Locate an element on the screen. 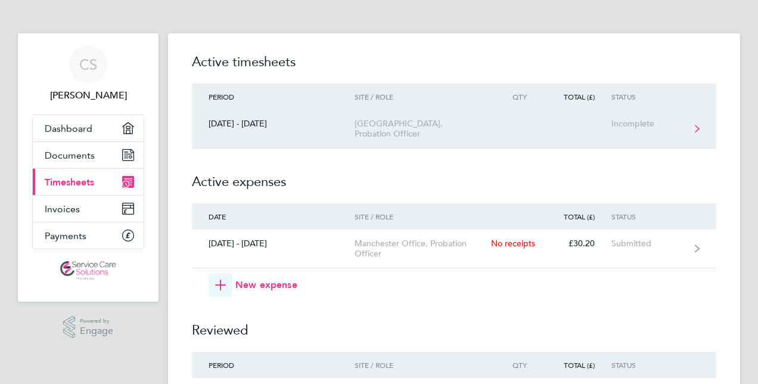 This screenshot has width=758, height=384. div: Incomplete is located at coordinates (647, 123).